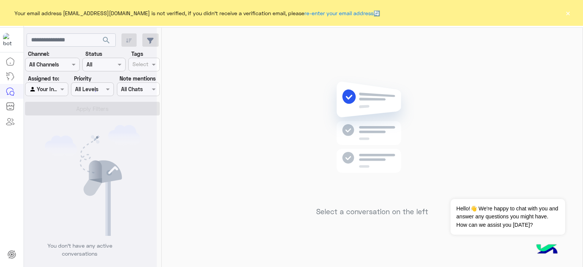 Image resolution: width=583 pixels, height=267 pixels. I want to click on h5: Select a conversation on the left, so click(372, 211).